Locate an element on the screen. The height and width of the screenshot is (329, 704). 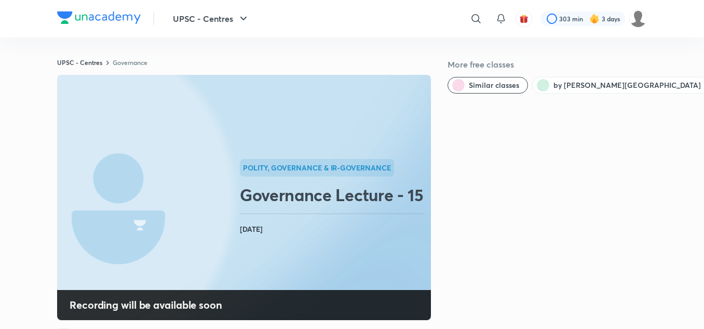
h2: Governance Lecture - 15 is located at coordinates (333, 195).